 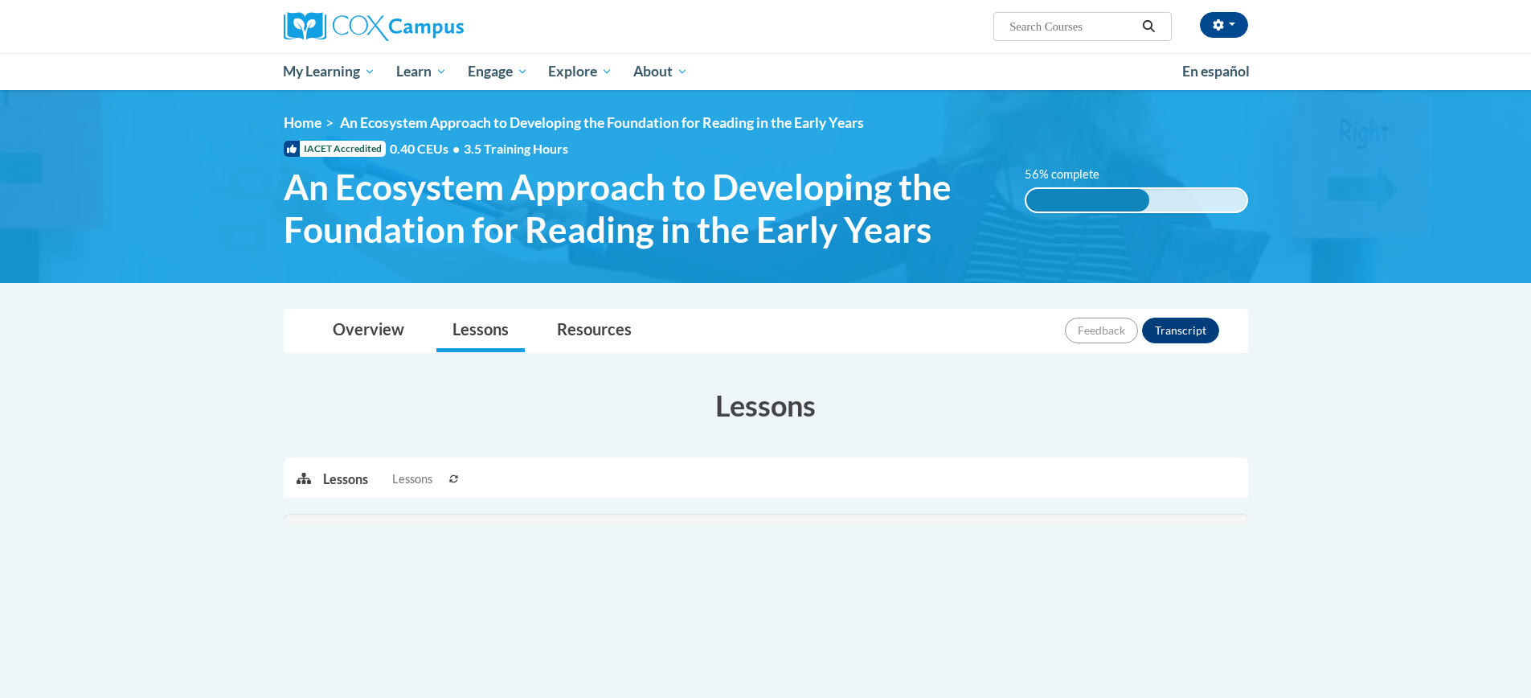 I want to click on button: Account Settings, so click(x=1224, y=25).